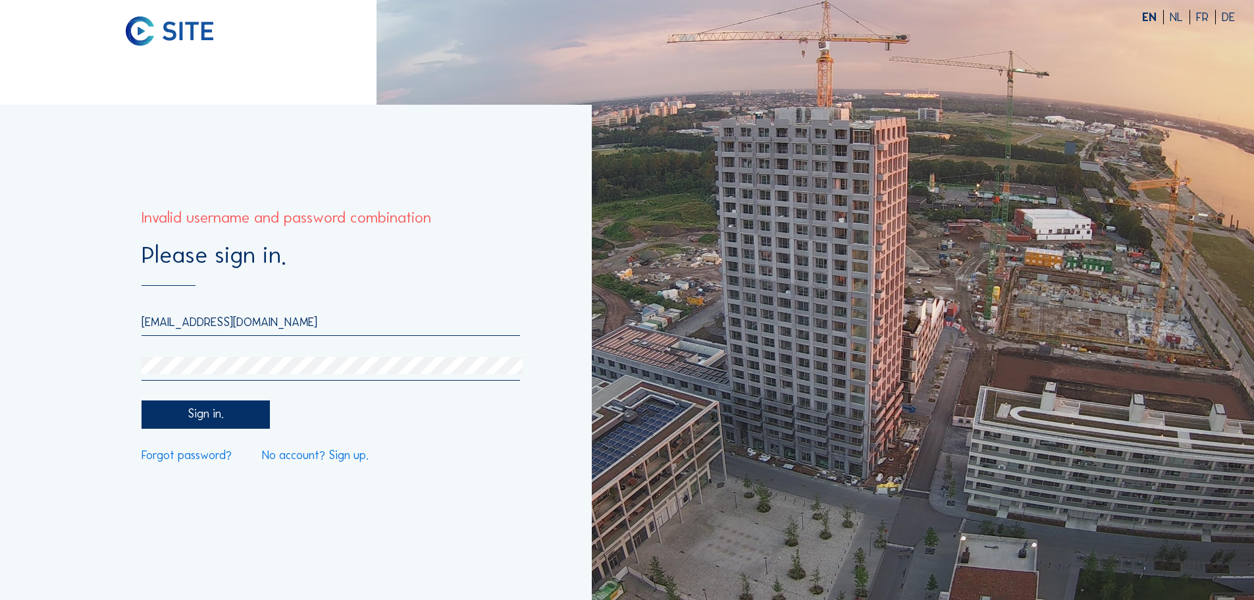  I want to click on a: No account? Sign up., so click(315, 455).